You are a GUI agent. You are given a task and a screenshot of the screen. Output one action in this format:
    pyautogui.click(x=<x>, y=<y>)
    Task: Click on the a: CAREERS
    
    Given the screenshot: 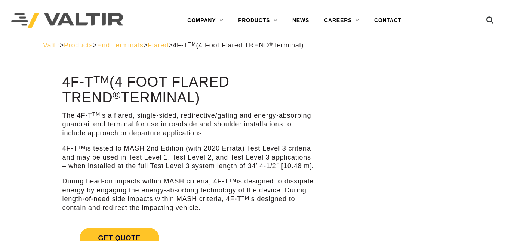 What is the action you would take?
    pyautogui.click(x=342, y=21)
    